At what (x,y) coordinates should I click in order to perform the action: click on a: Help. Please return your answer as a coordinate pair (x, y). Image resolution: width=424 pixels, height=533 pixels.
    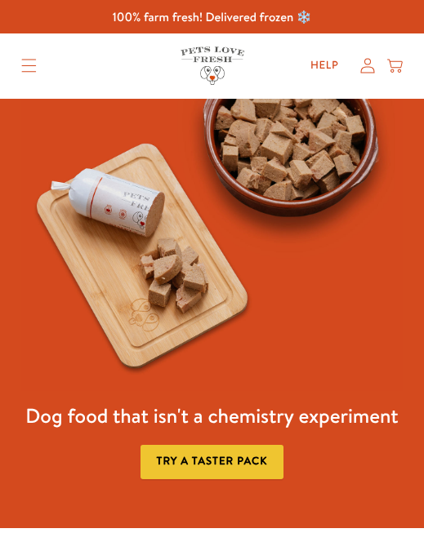
    Looking at the image, I should click on (324, 65).